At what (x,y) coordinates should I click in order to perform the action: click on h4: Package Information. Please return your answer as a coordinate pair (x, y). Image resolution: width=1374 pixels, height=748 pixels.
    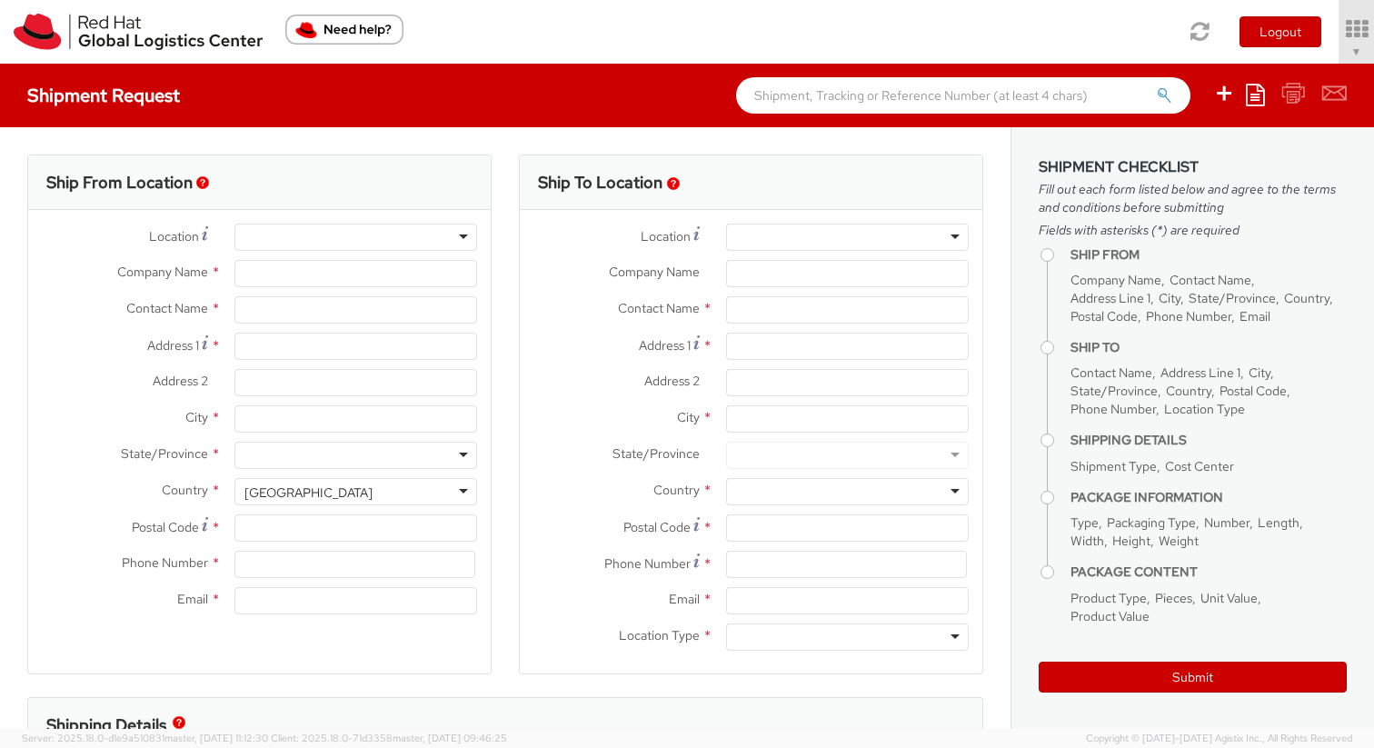
    Looking at the image, I should click on (1209, 497).